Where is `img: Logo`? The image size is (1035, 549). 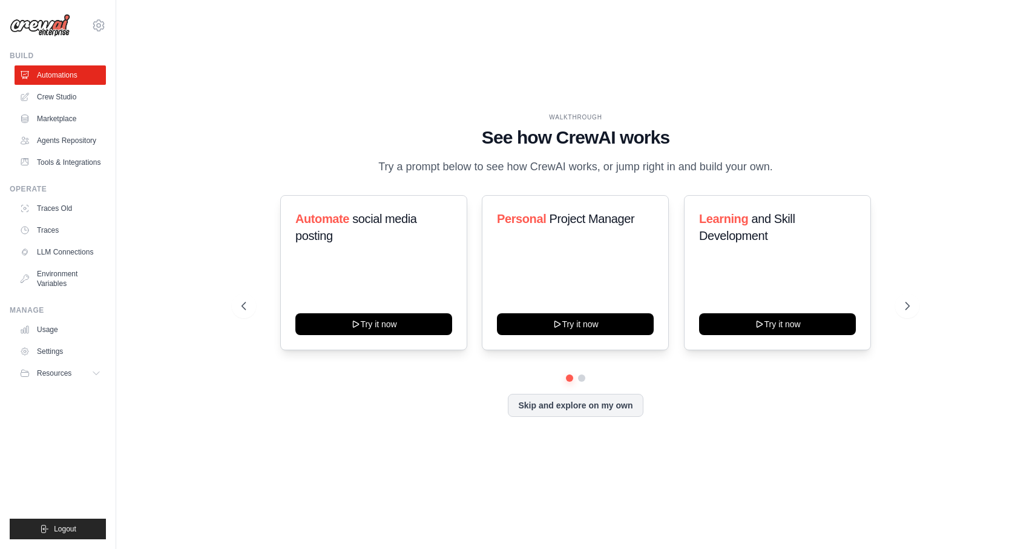 img: Logo is located at coordinates (40, 25).